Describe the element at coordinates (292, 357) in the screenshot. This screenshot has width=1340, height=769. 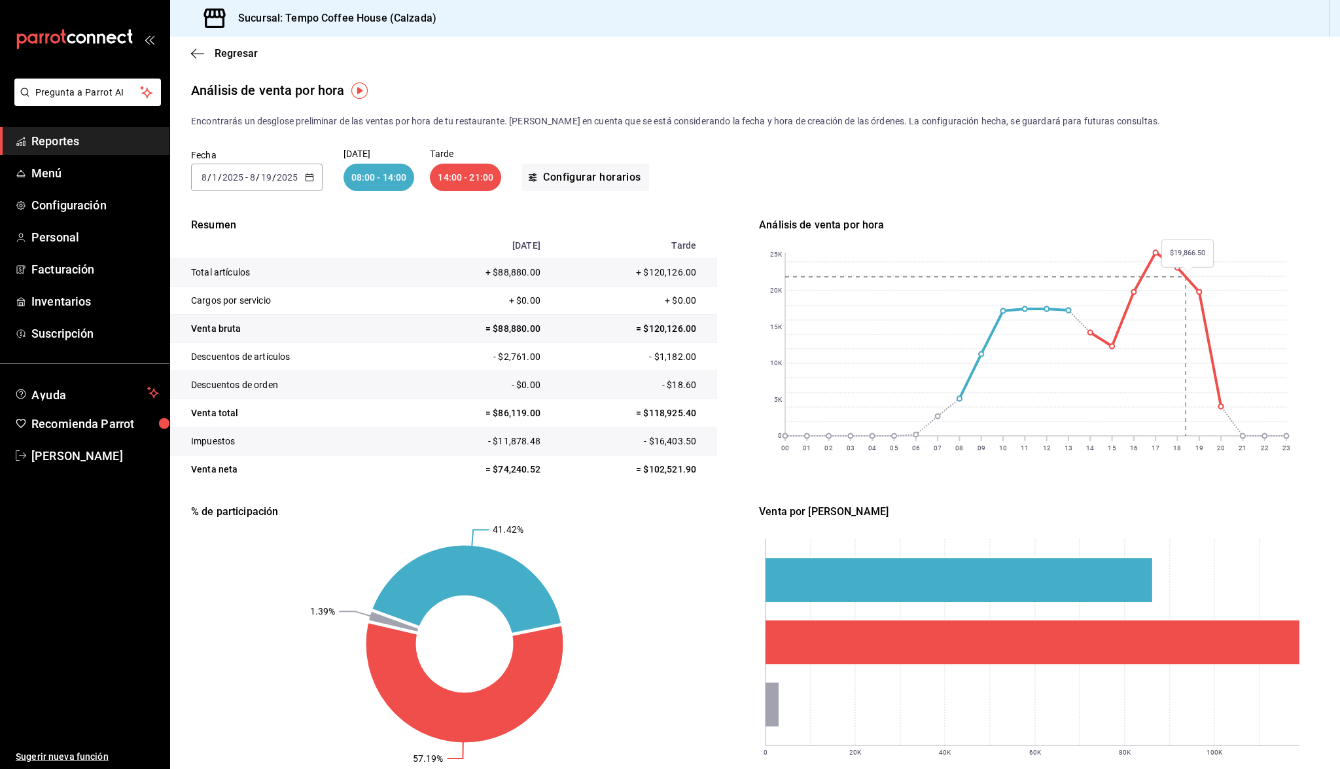
I see `td: Descuentos de artículos` at that location.